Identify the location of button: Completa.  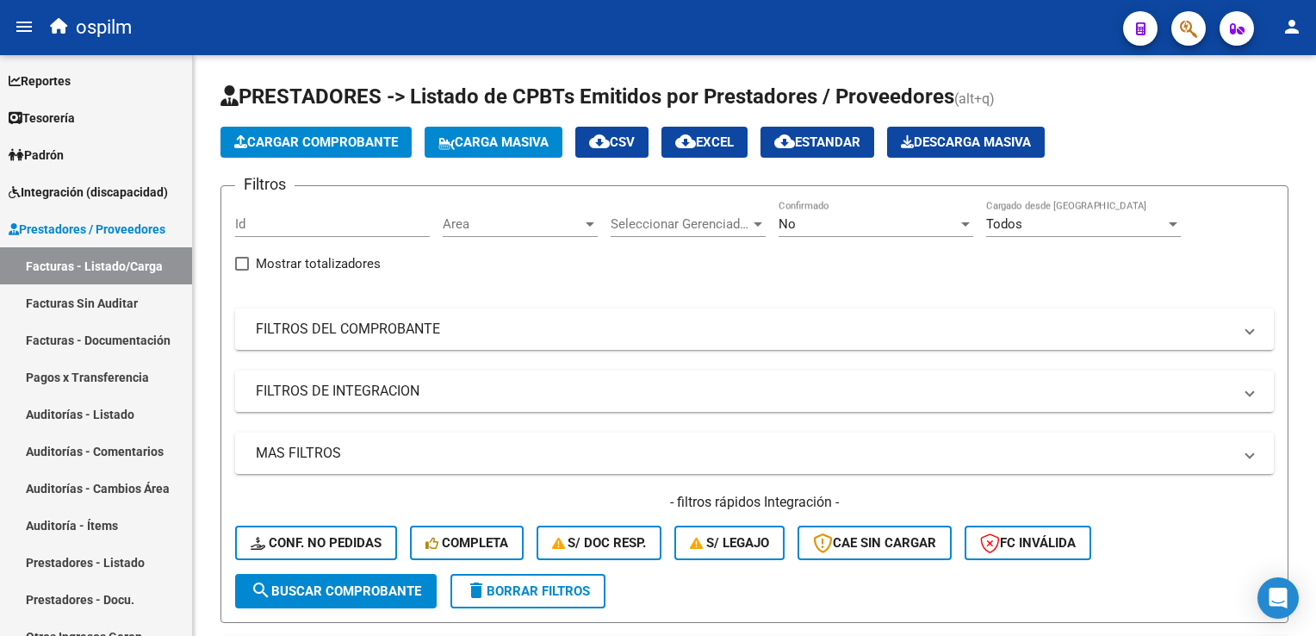
(467, 543).